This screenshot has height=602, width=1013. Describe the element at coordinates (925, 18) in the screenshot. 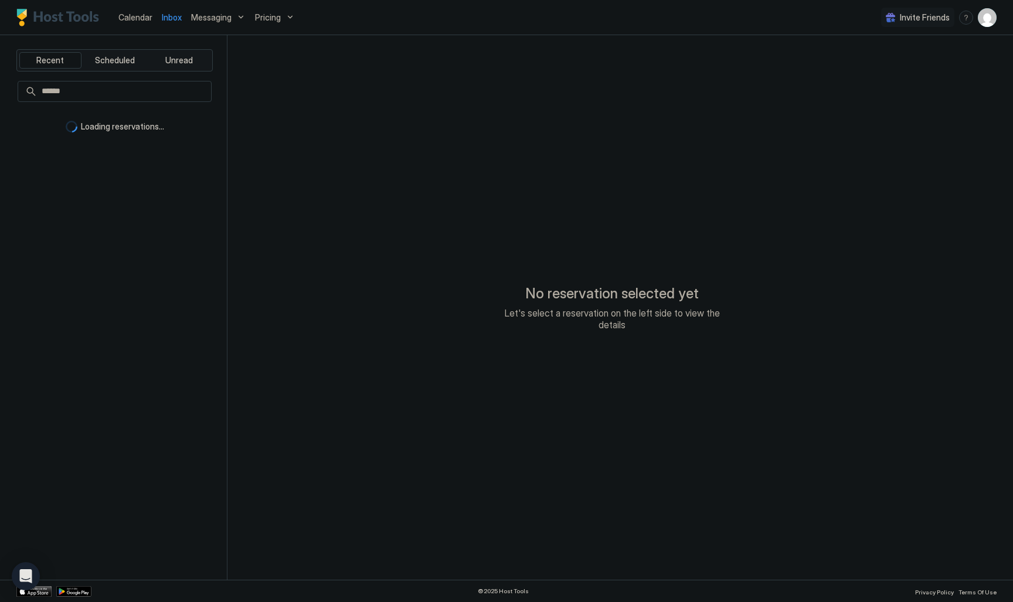

I see `span: Invite Friends` at that location.